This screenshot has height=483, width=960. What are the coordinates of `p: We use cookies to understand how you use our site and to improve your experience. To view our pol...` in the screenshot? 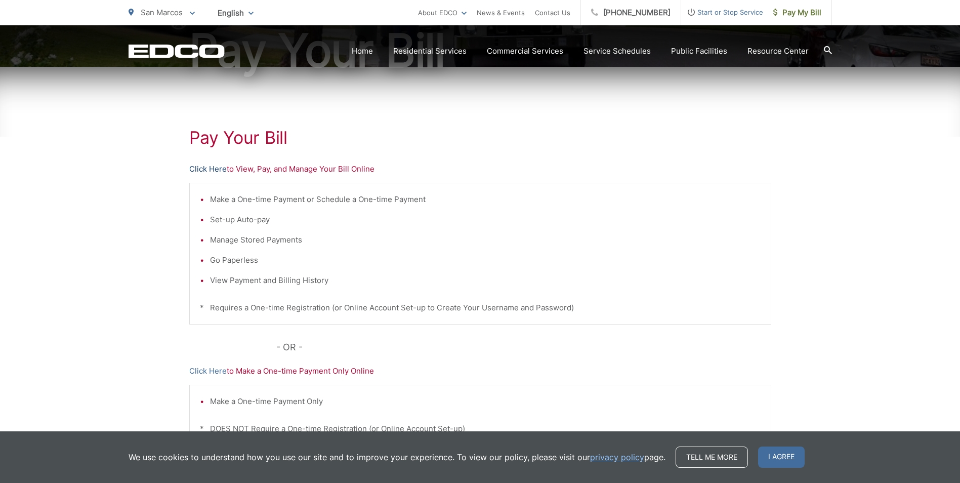 It's located at (397, 457).